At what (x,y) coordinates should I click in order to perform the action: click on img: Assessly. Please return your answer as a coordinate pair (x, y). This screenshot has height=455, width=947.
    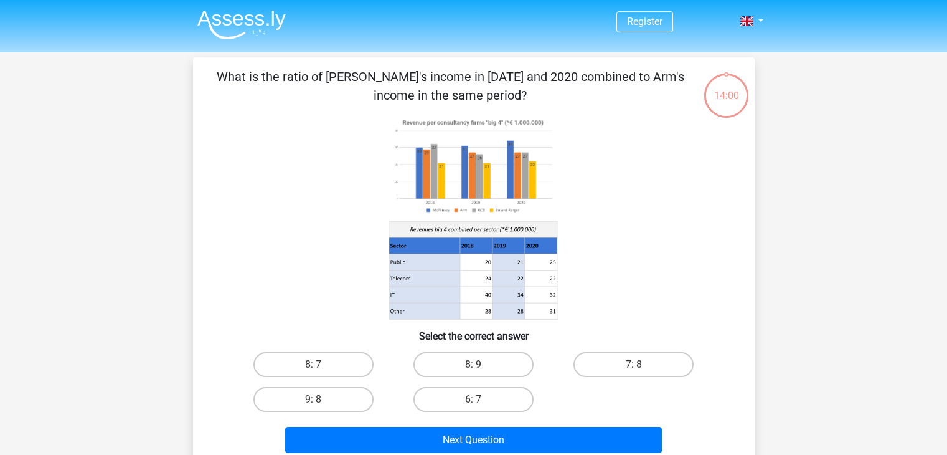
    Looking at the image, I should click on (242, 24).